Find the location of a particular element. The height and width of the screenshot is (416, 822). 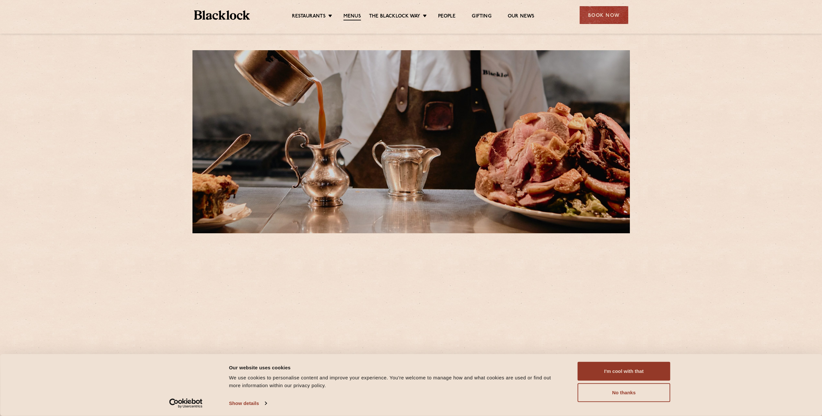

div: Book Now is located at coordinates (604, 15).